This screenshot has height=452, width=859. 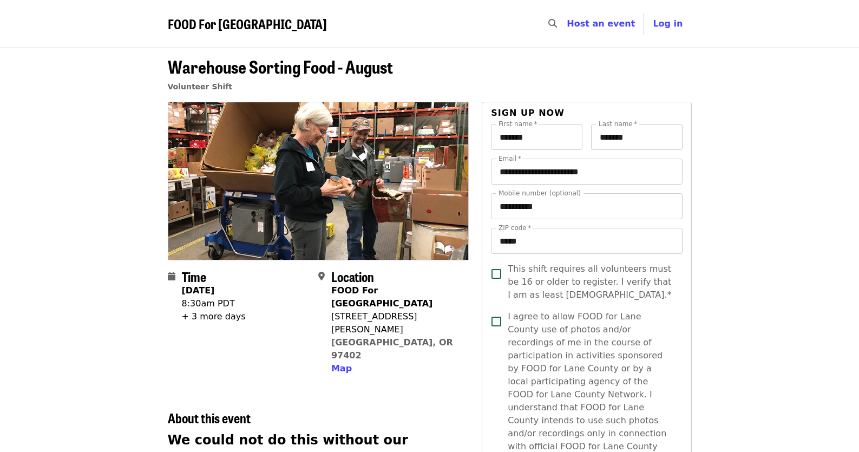 I want to click on i: search icon, so click(x=553, y=23).